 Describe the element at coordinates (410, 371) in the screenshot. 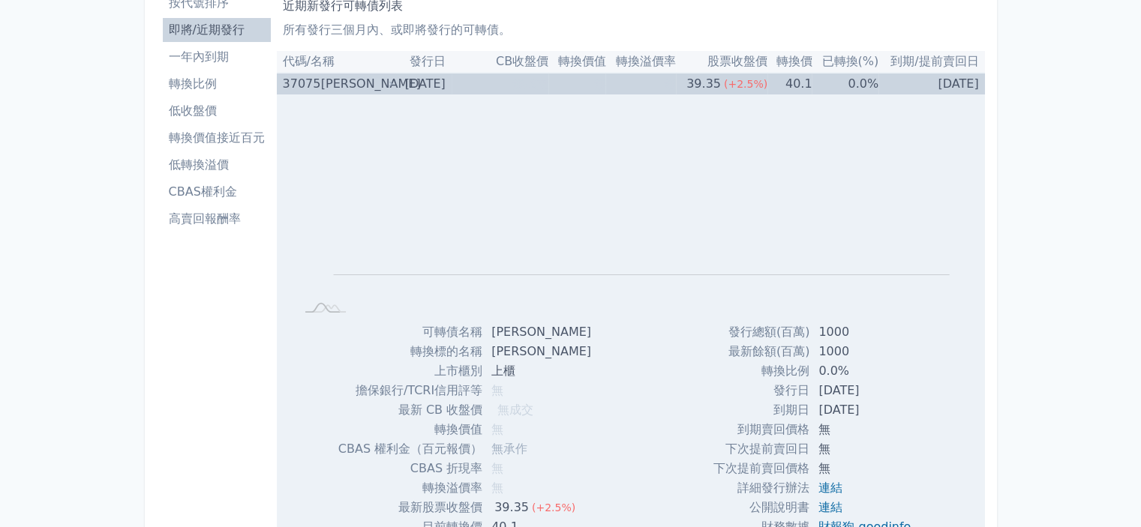

I see `td: 上市櫃別` at that location.